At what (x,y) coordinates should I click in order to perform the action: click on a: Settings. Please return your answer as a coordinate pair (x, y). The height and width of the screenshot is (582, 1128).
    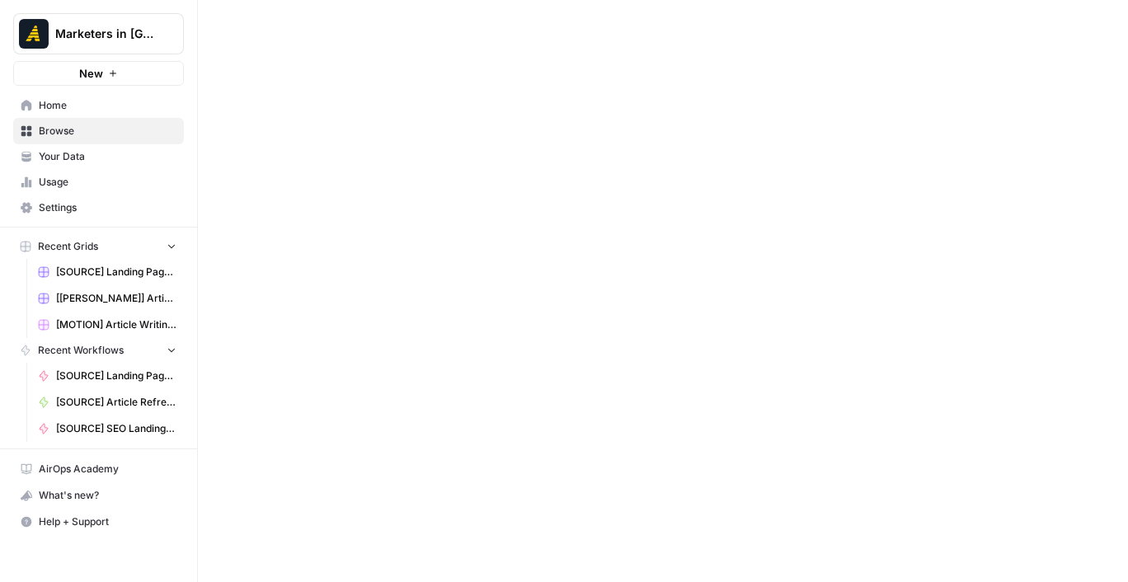
    Looking at the image, I should click on (98, 208).